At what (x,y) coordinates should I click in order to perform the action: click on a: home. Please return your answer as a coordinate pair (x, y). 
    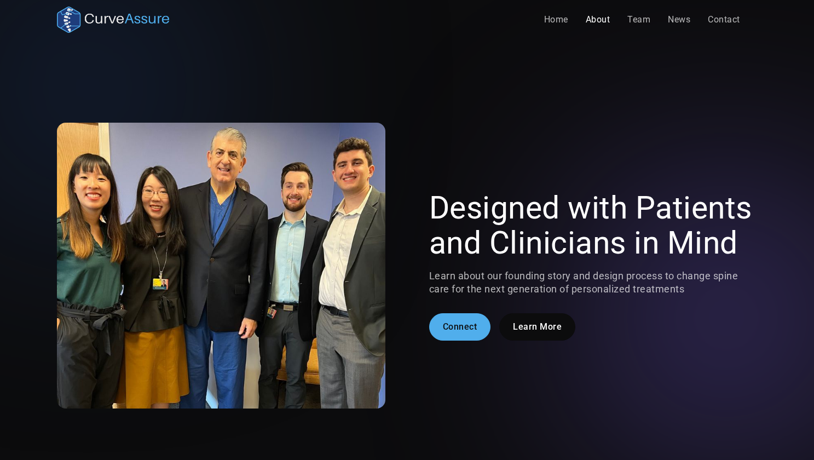
    Looking at the image, I should click on (113, 20).